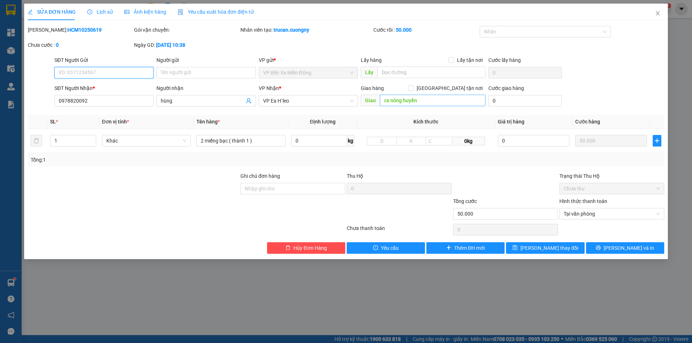  I want to click on b: 50.000, so click(403, 30).